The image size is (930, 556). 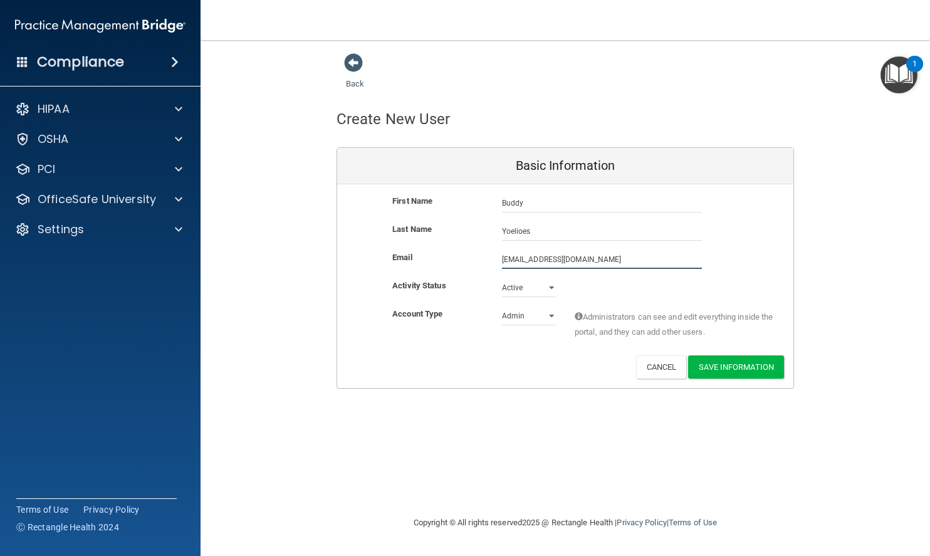 What do you see at coordinates (736, 367) in the screenshot?
I see `button: Save Information` at bounding box center [736, 367].